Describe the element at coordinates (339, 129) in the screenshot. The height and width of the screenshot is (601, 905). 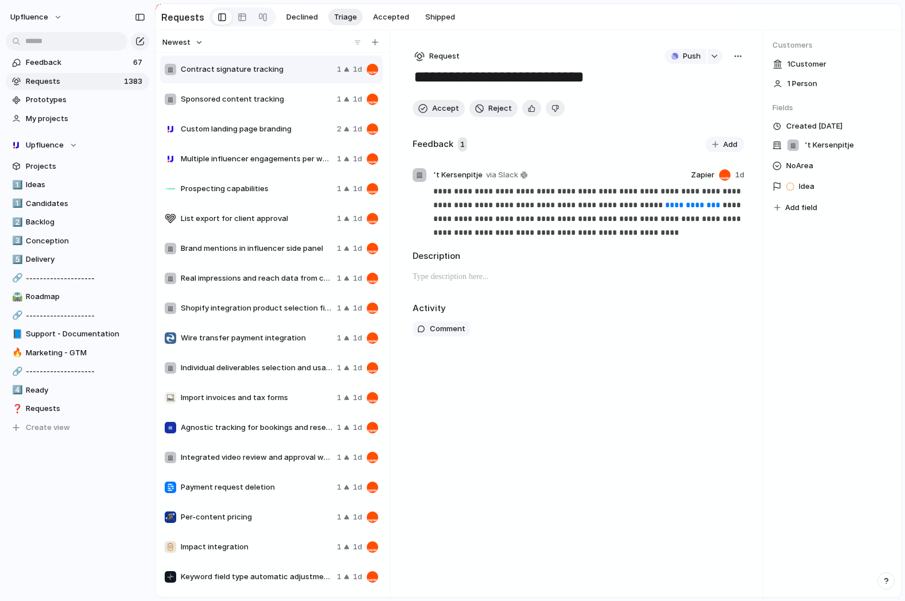
I see `span: 2` at that location.